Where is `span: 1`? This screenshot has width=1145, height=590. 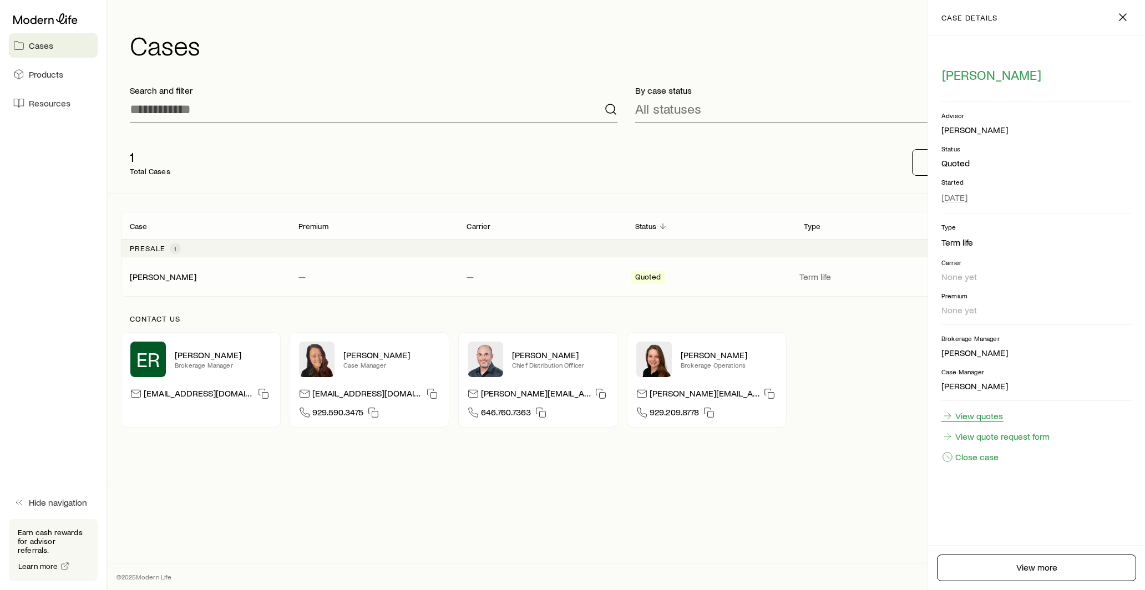 span: 1 is located at coordinates (175, 249).